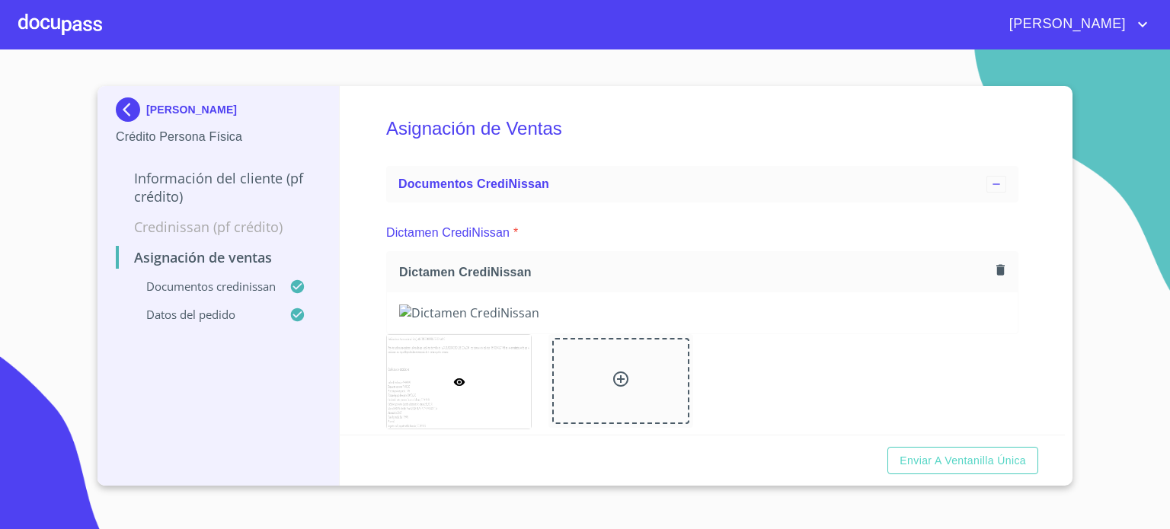  What do you see at coordinates (1074, 24) in the screenshot?
I see `button: account of current user` at bounding box center [1074, 24].